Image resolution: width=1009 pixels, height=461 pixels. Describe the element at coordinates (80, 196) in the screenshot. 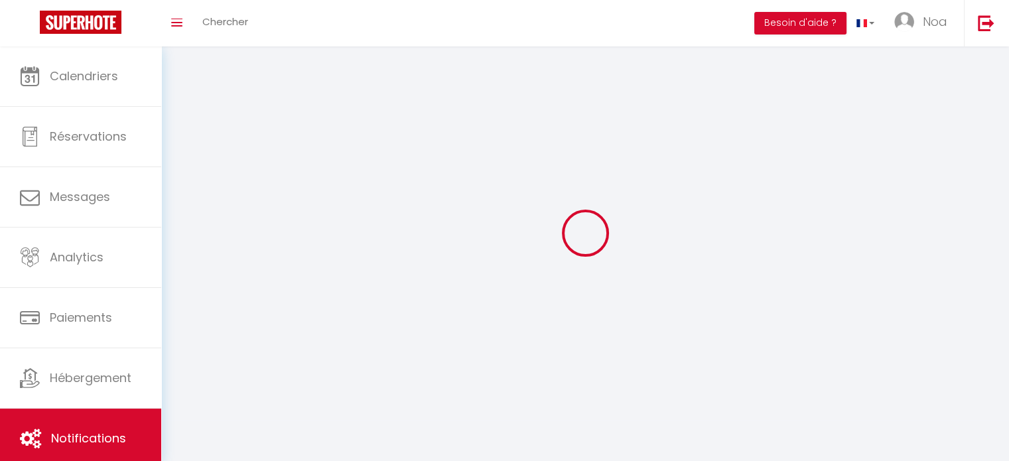

I see `span: Messages` at that location.